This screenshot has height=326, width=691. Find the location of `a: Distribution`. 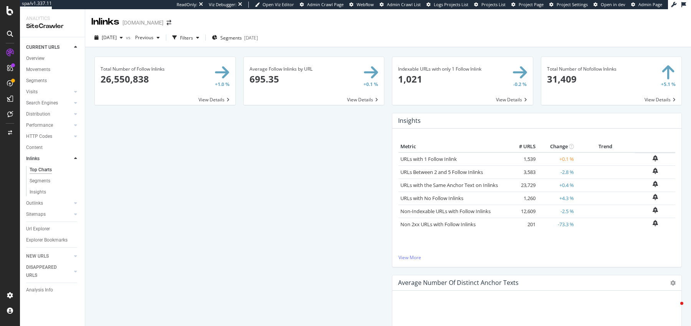

a: Distribution is located at coordinates (49, 114).